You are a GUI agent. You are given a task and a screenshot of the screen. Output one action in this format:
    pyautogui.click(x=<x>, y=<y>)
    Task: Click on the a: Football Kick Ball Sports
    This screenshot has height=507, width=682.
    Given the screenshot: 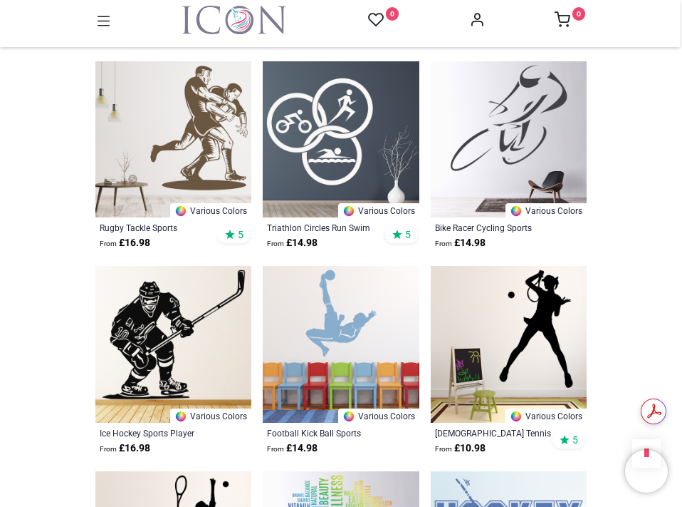 What is the action you would take?
    pyautogui.click(x=326, y=432)
    